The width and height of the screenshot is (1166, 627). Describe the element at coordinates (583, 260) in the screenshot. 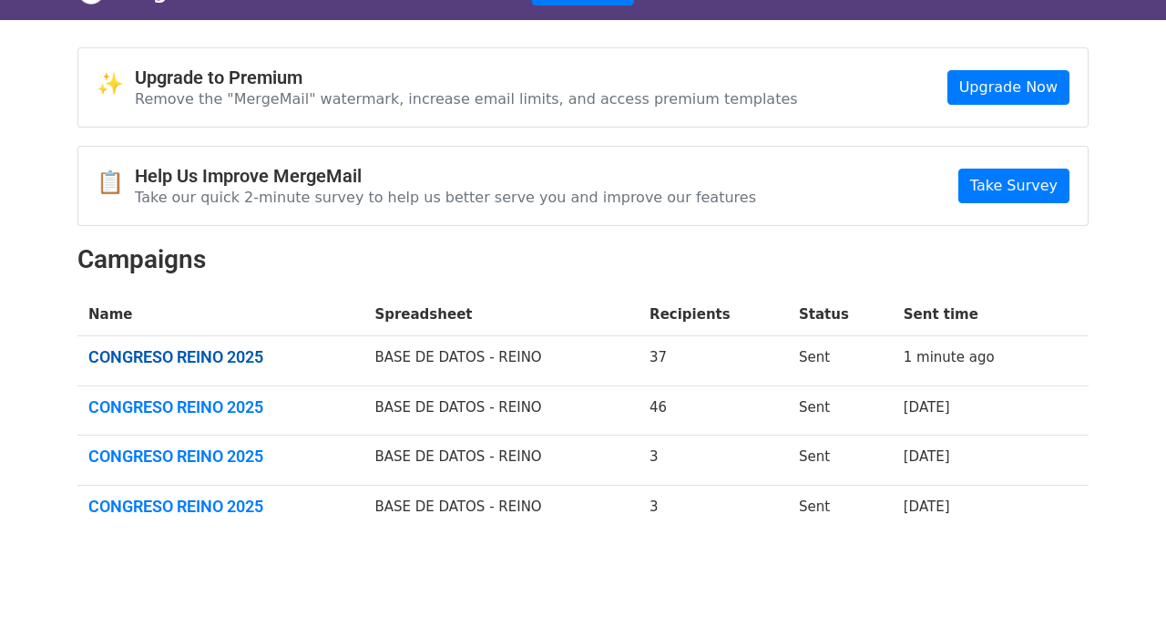

I see `h2: Campaigns` at that location.